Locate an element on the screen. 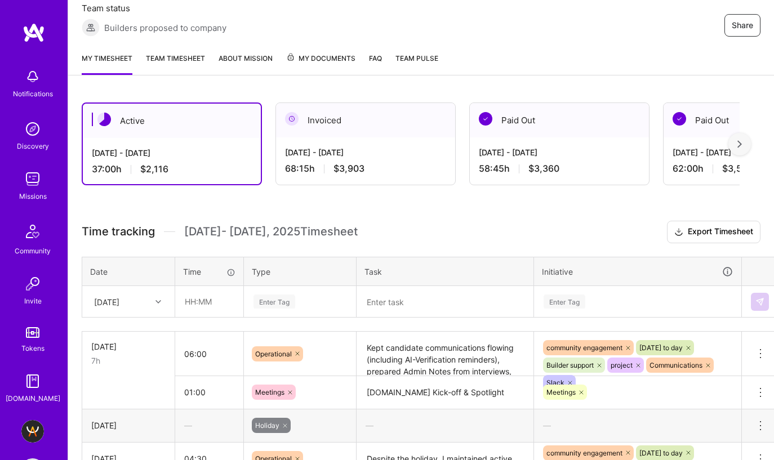 This screenshot has height=460, width=774. a: My timesheet is located at coordinates (107, 64).